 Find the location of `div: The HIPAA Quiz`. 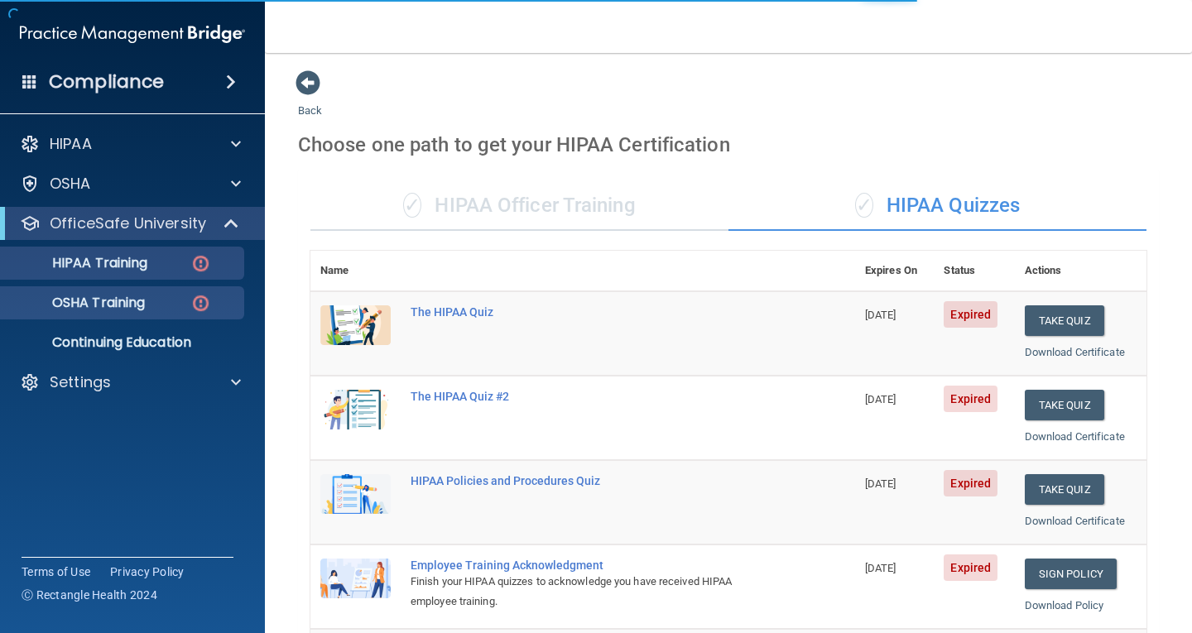

div: The HIPAA Quiz is located at coordinates (591, 312).